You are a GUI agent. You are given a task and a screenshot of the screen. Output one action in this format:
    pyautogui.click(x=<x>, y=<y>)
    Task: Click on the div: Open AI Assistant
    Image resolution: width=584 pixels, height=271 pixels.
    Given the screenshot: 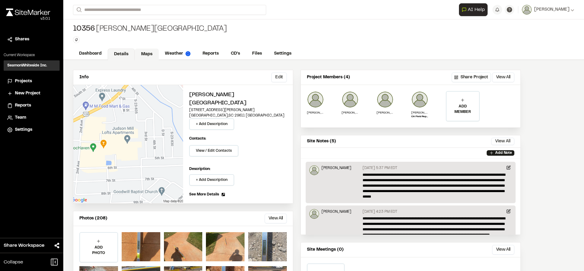 What is the action you would take?
    pyautogui.click(x=474, y=10)
    